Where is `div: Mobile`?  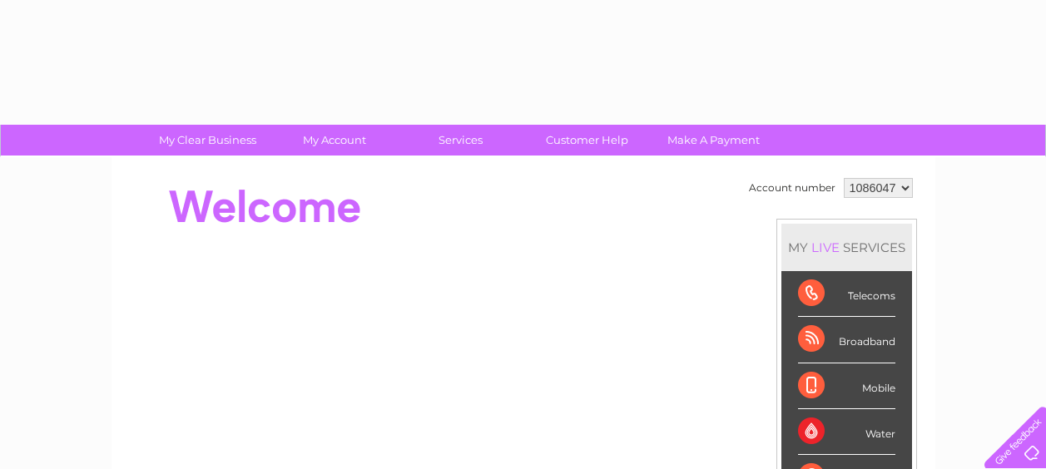
div: Mobile is located at coordinates (846, 386).